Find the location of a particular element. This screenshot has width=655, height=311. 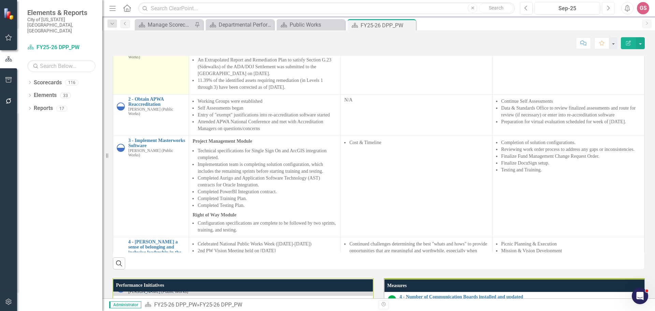

li: Self Assessments began is located at coordinates (267, 108).